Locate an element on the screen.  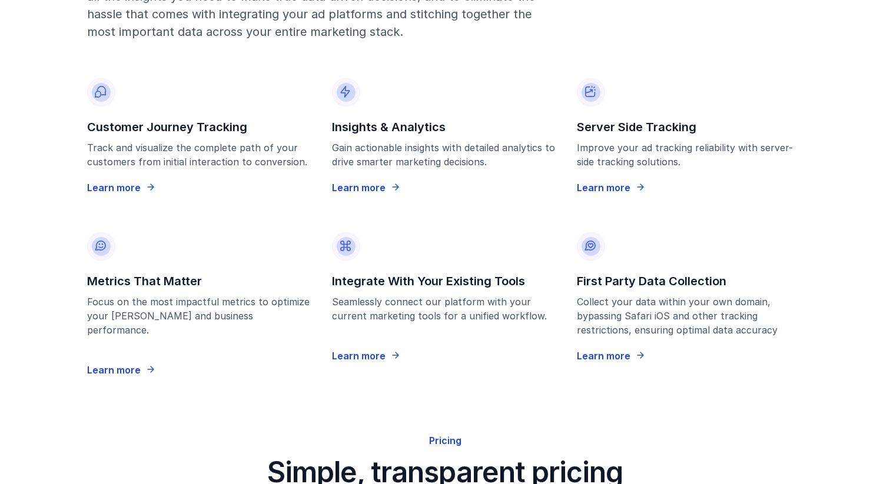
p: Gain actionable insights with detailed analytics to drive smarter marketing decisions. is located at coordinates (445, 155).